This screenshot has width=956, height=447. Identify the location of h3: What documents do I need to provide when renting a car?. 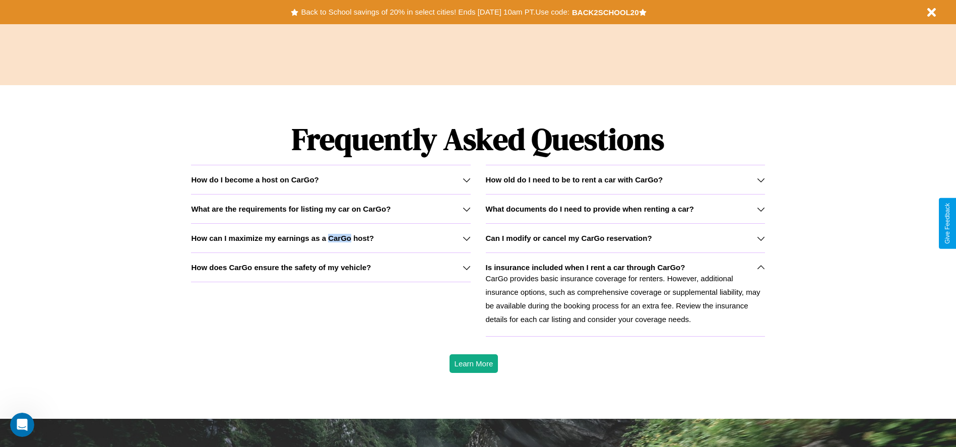
(590, 209).